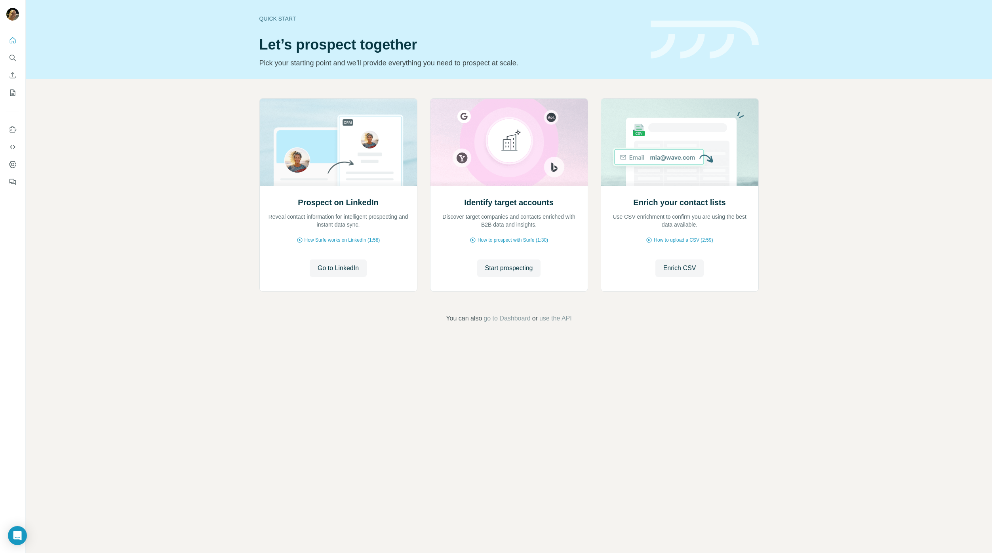 The height and width of the screenshot is (553, 992). What do you see at coordinates (679, 202) in the screenshot?
I see `h2: Enrich your contact lists` at bounding box center [679, 202].